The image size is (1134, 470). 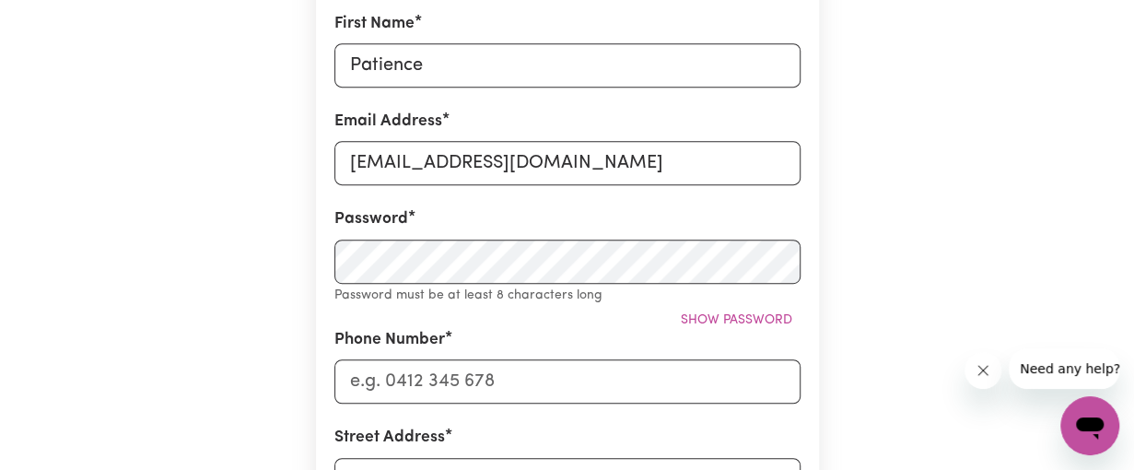 I want to click on label: Phone Number, so click(x=390, y=340).